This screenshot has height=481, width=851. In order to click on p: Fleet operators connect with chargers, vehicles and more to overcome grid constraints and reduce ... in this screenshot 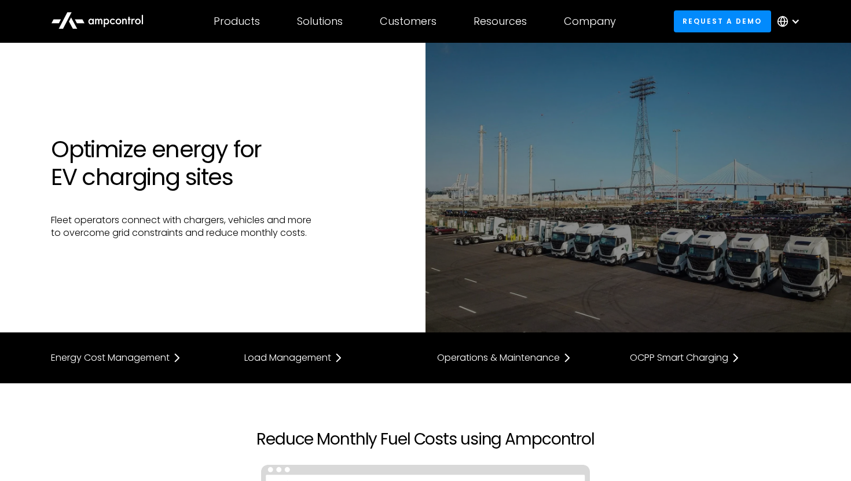, I will do `click(232, 227)`.